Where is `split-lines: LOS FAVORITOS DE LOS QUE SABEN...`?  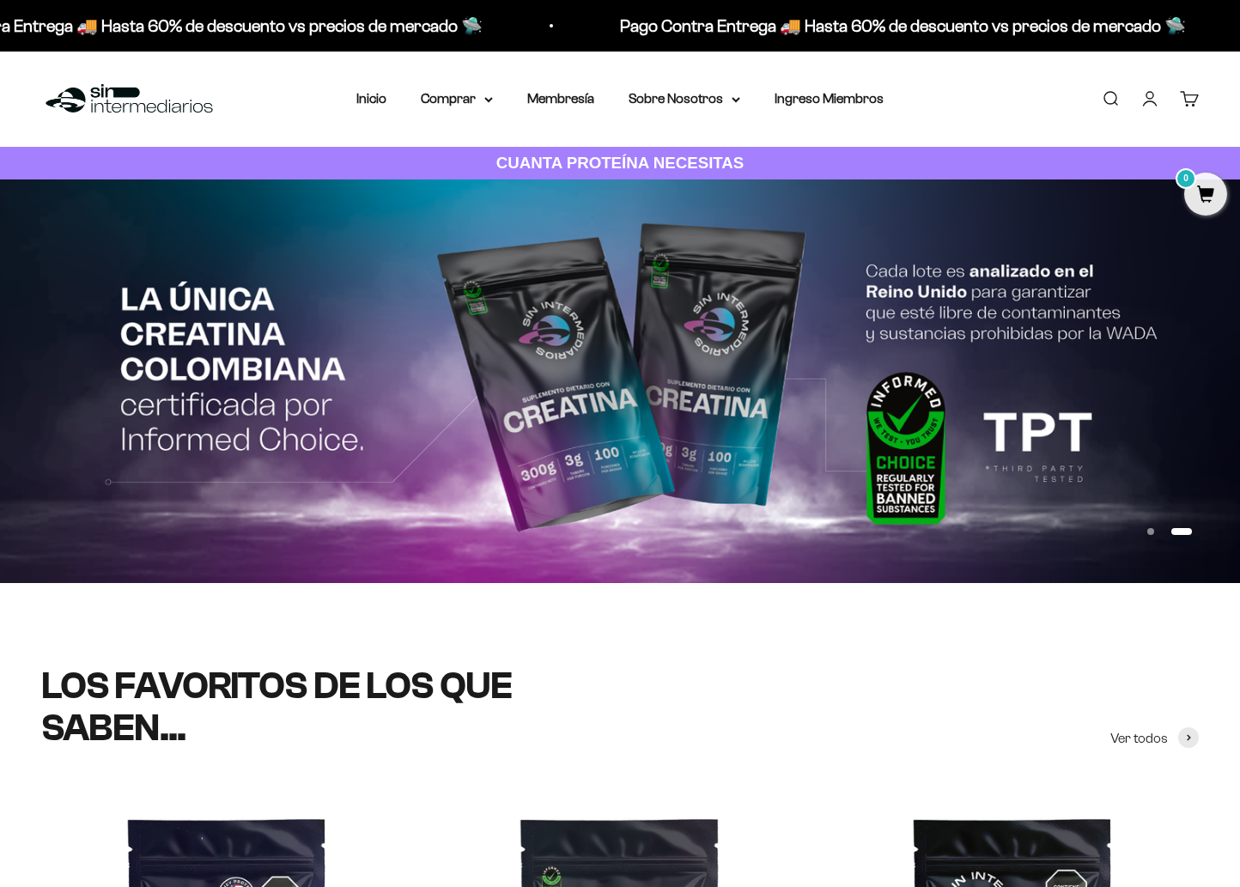
split-lines: LOS FAVORITOS DE LOS QUE SABEN... is located at coordinates (277, 706).